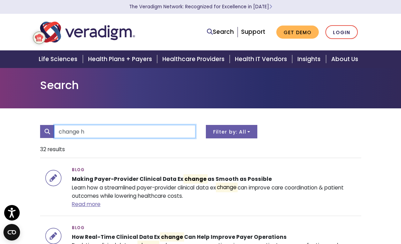 The width and height of the screenshot is (401, 244). Describe the element at coordinates (262, 59) in the screenshot. I see `a: Health IT Vendors` at that location.